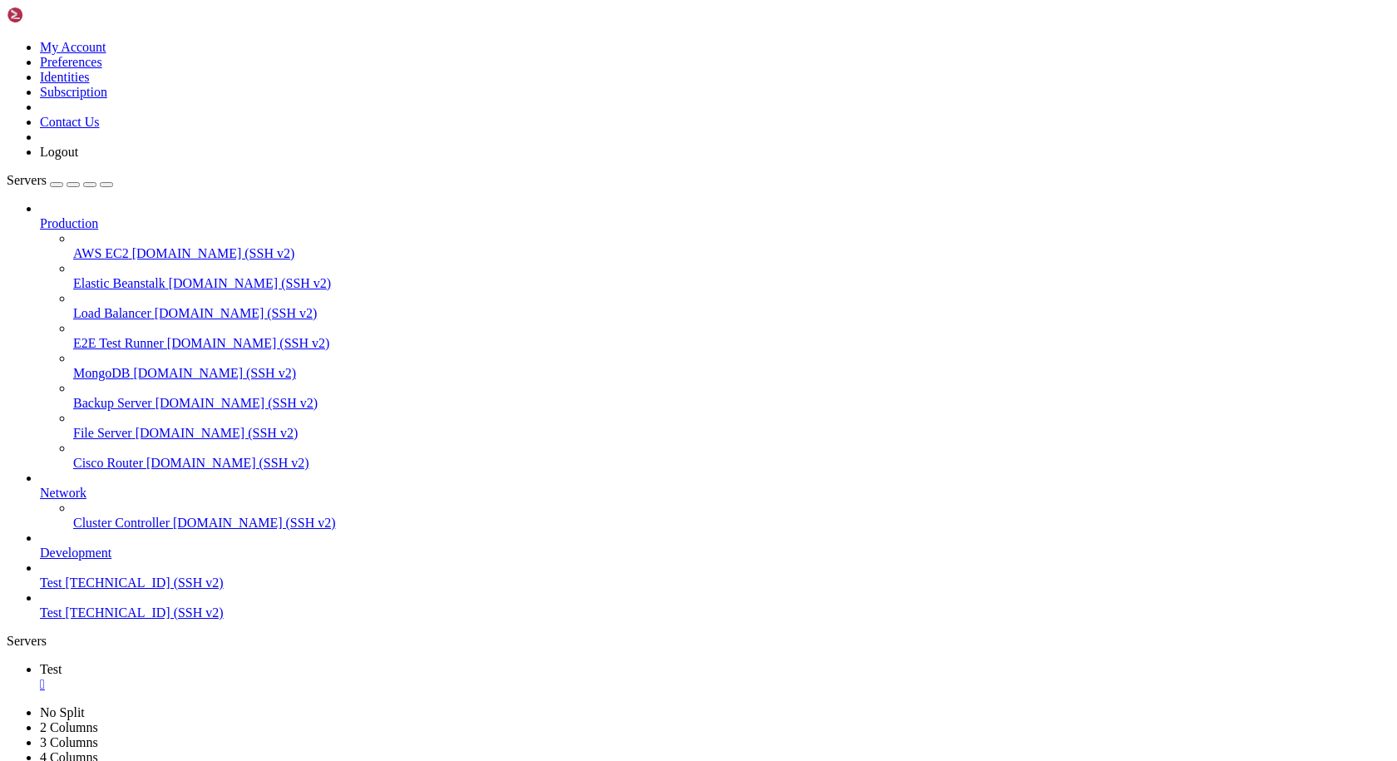  What do you see at coordinates (121, 522) in the screenshot?
I see `span: Cluster Controller` at bounding box center [121, 522].